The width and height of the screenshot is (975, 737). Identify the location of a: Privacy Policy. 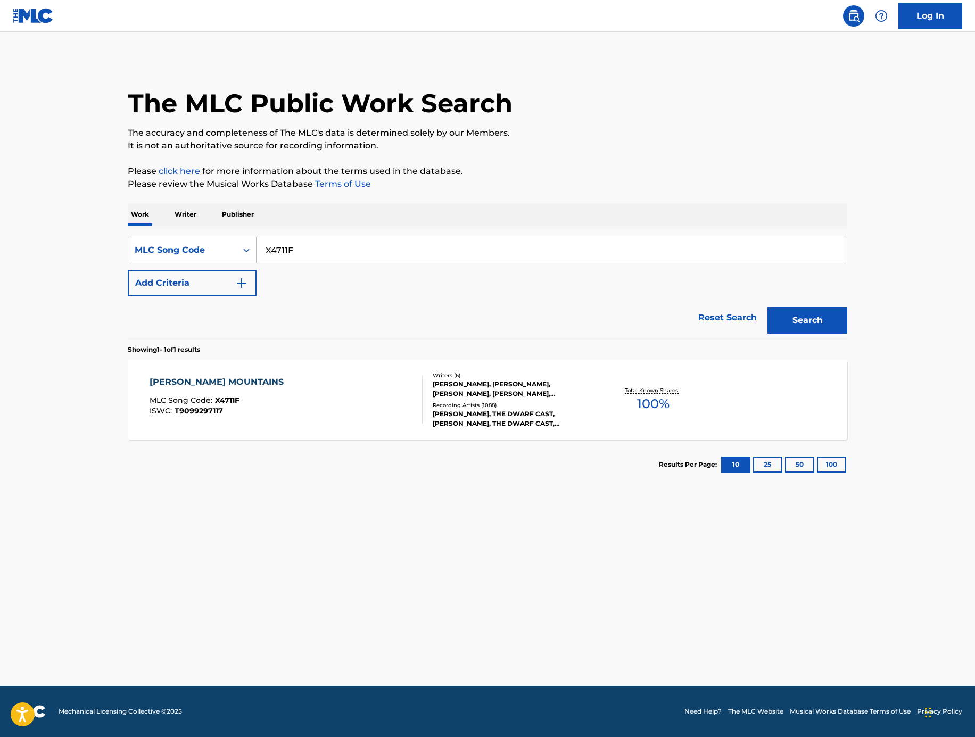
(940, 712).